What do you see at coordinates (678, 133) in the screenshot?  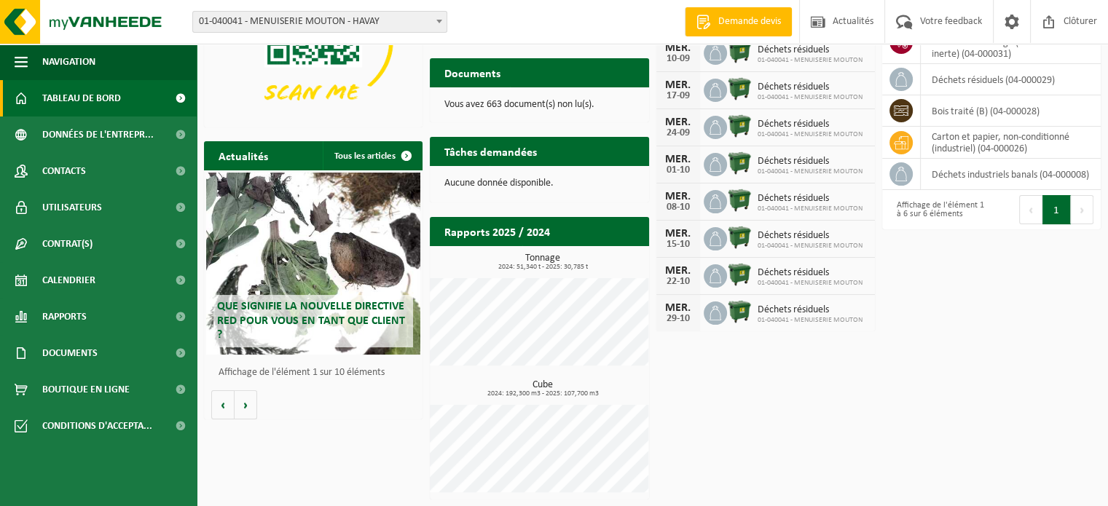 I see `div: 24-09` at bounding box center [678, 133].